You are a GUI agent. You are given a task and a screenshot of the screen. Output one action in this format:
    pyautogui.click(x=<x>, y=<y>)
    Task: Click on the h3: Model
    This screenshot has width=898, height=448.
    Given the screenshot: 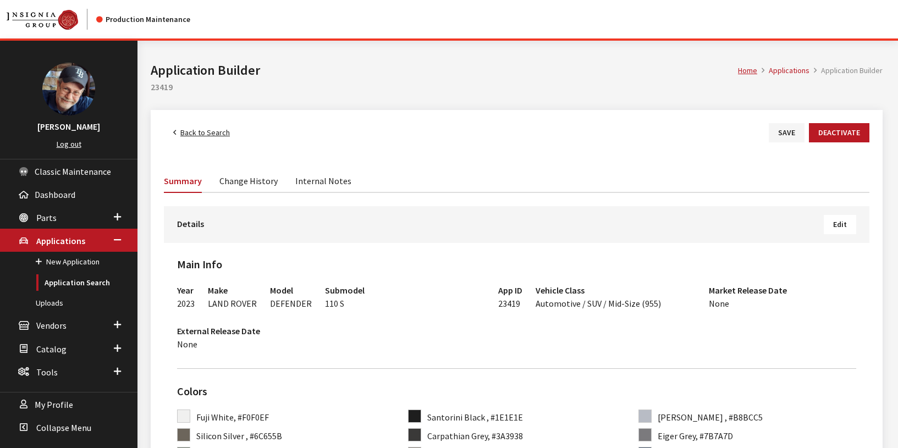 What is the action you would take?
    pyautogui.click(x=291, y=290)
    